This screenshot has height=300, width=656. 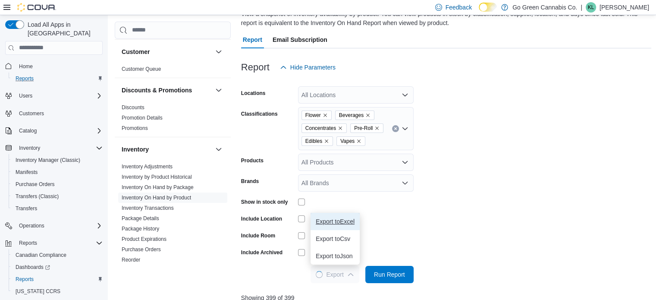 What do you see at coordinates (131, 260) in the screenshot?
I see `span: Reorder` at bounding box center [131, 260].